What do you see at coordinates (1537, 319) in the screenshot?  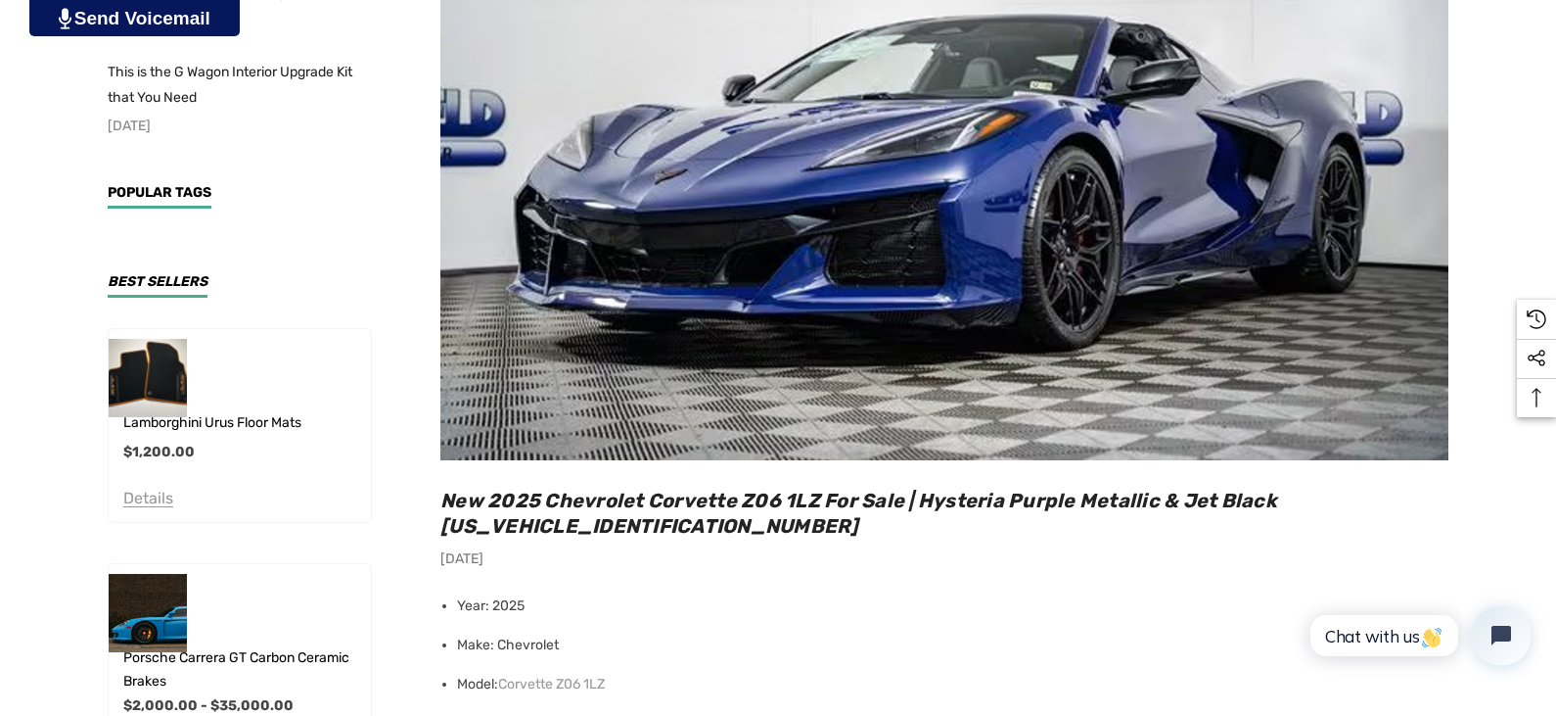 I see `svg: Recently Viewed` at bounding box center [1537, 319].